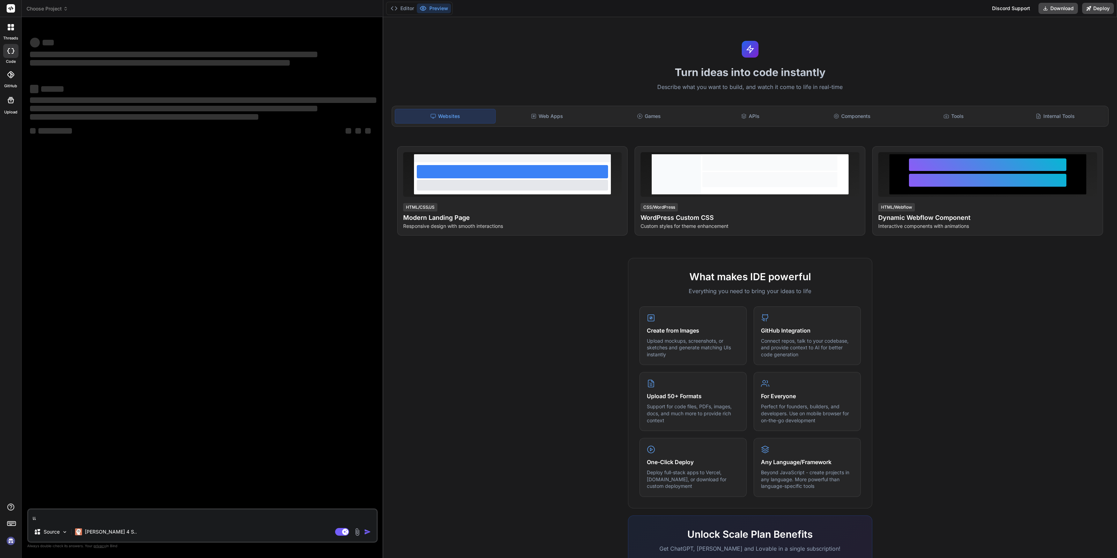 This screenshot has height=558, width=1117. What do you see at coordinates (659, 207) in the screenshot?
I see `div: CSS/WordPress` at bounding box center [659, 207].